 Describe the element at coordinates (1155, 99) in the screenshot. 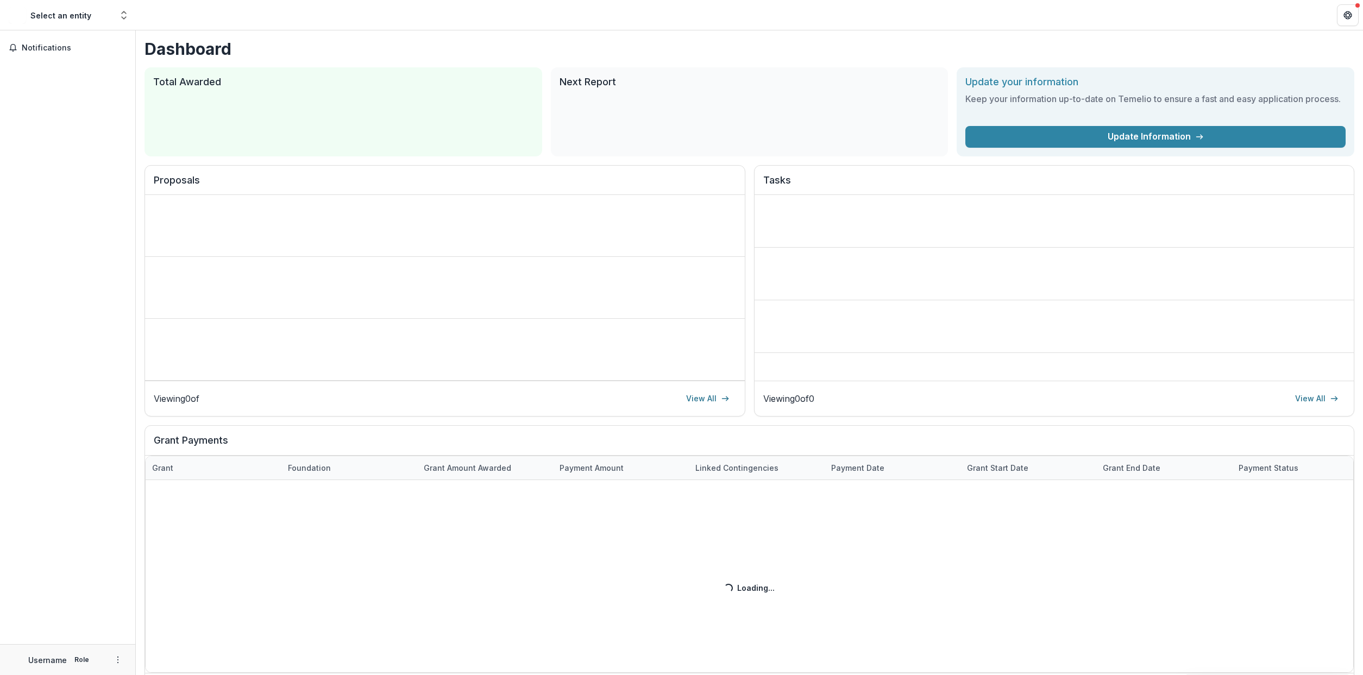

I see `h3: Keep your information up-to-date on Temelio to ensure a fast and easy application process.` at that location.